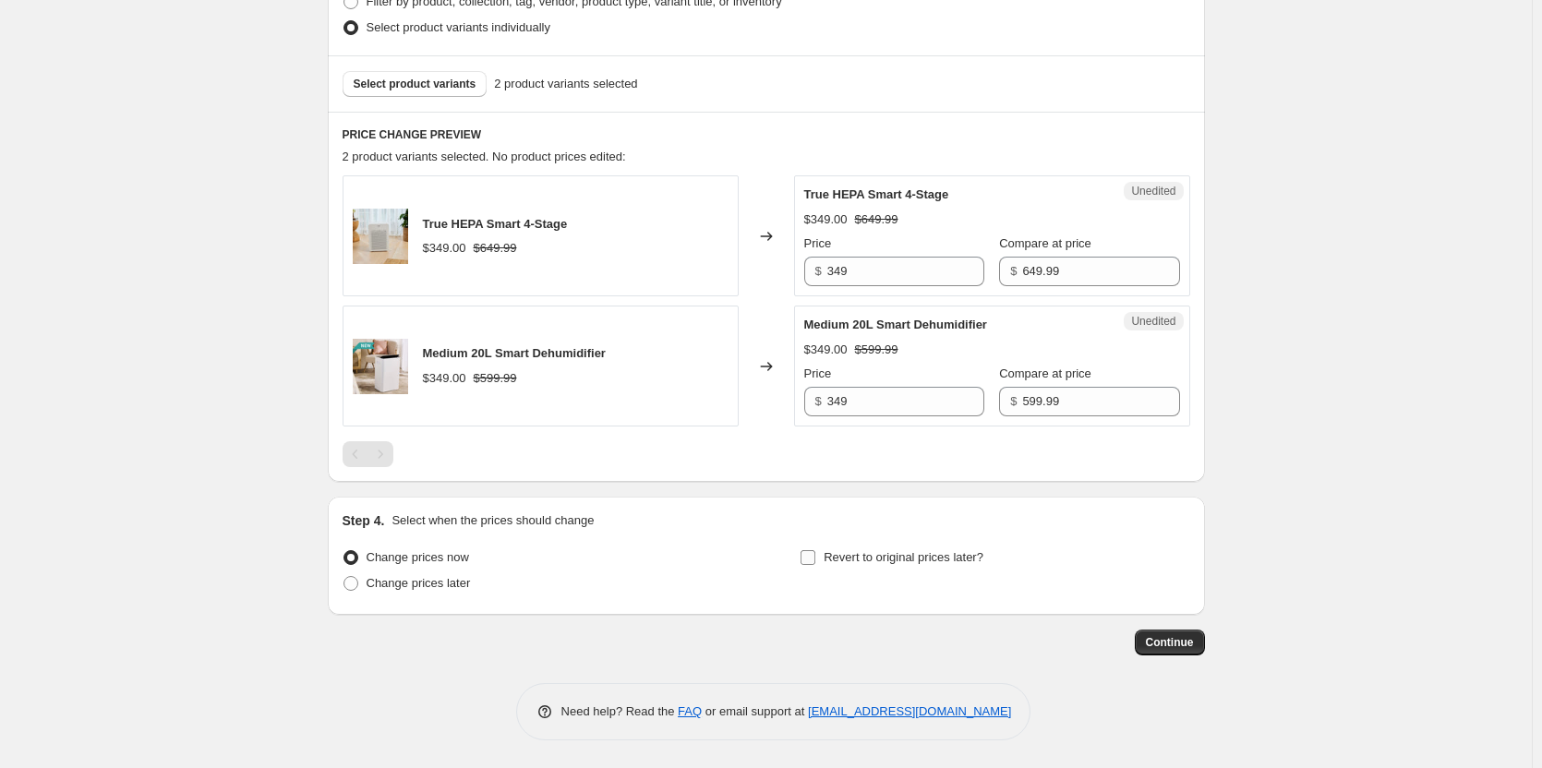 The image size is (1542, 768). Describe the element at coordinates (690, 711) in the screenshot. I see `a: FAQ` at that location.